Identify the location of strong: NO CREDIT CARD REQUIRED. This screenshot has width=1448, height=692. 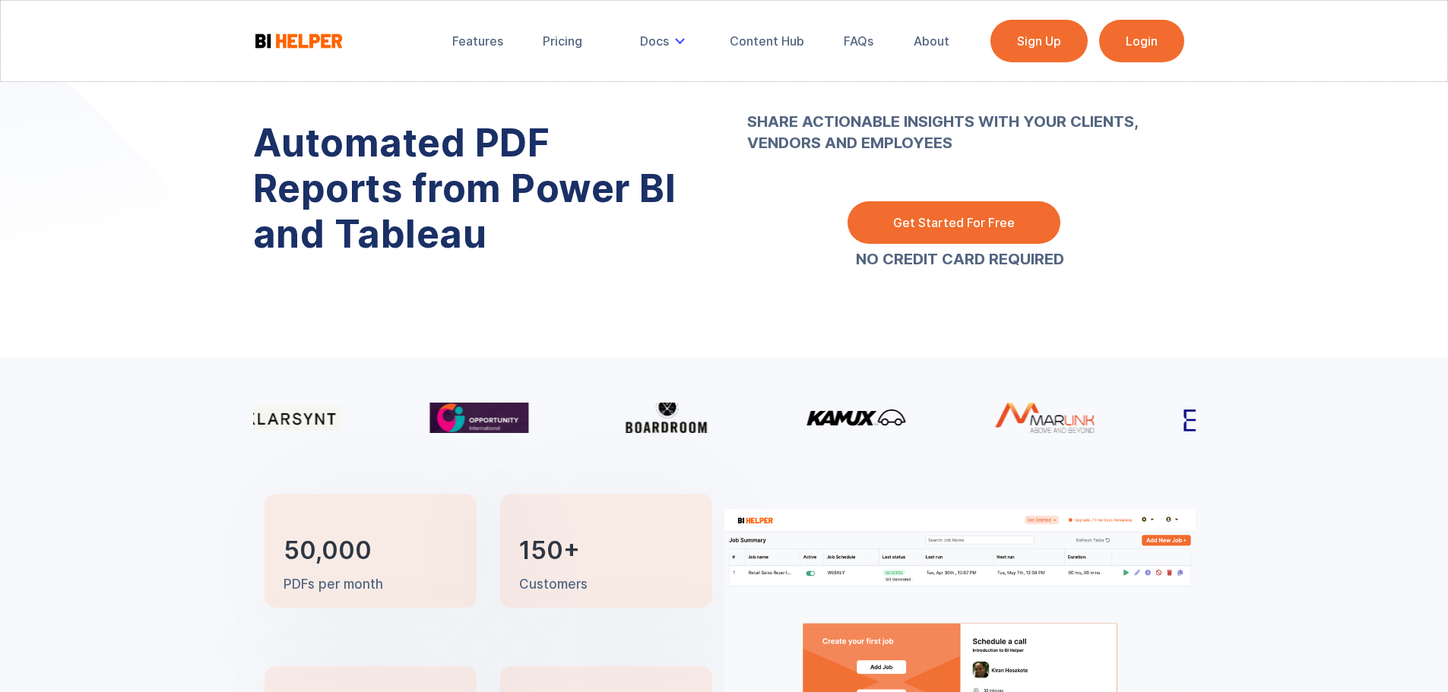
(960, 259).